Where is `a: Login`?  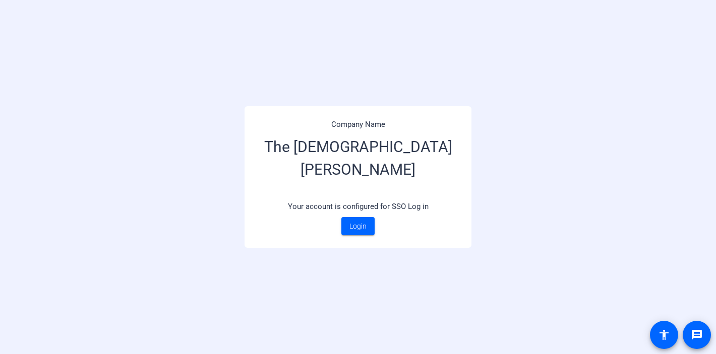 a: Login is located at coordinates (358, 226).